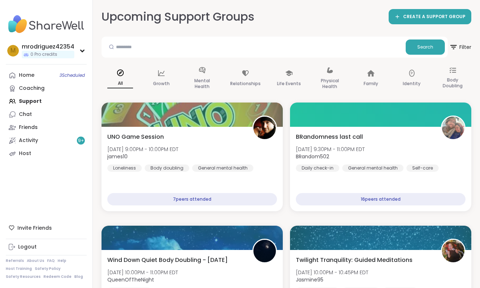 This screenshot has height=288, width=480. What do you see at coordinates (452, 83) in the screenshot?
I see `p: Body Doubling` at bounding box center [452, 83].